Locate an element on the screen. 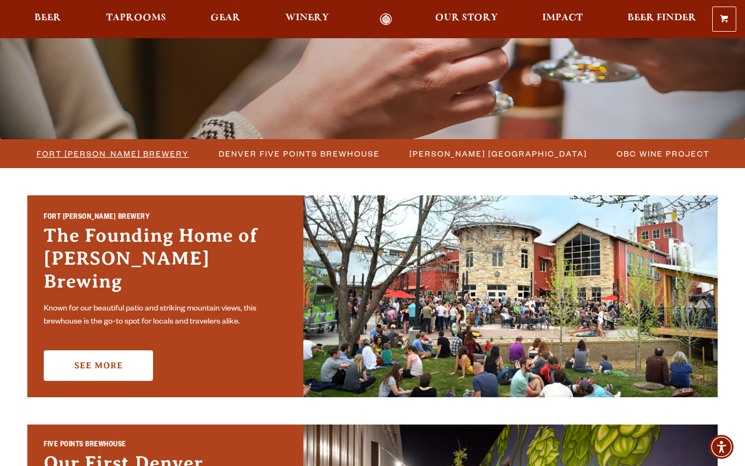 The image size is (745, 466). a: See More is located at coordinates (98, 366).